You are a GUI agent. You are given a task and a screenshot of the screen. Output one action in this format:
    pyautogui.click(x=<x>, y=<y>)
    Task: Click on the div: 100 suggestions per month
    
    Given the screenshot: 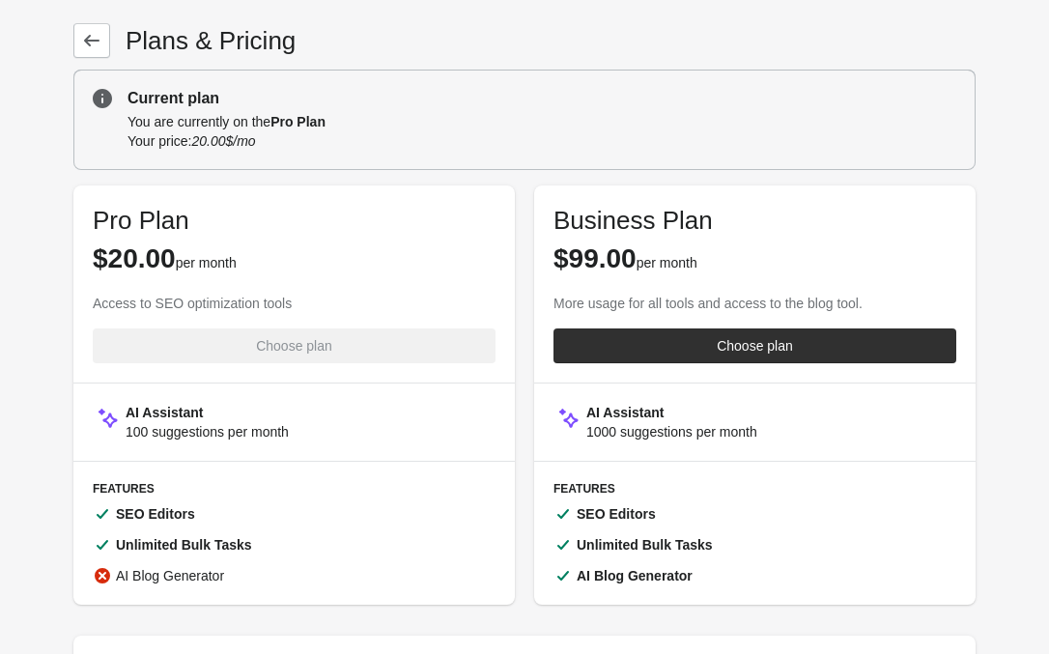 What is the action you would take?
    pyautogui.click(x=207, y=432)
    